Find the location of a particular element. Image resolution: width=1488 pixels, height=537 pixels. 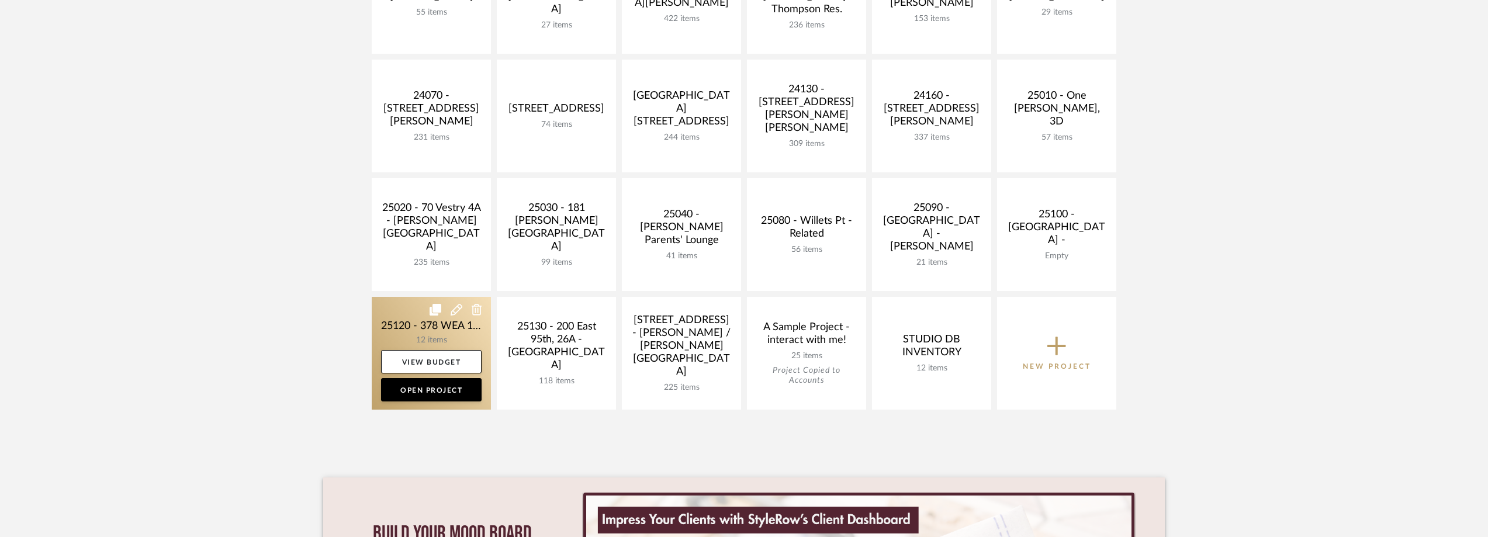

p: New Project is located at coordinates (1057, 367).